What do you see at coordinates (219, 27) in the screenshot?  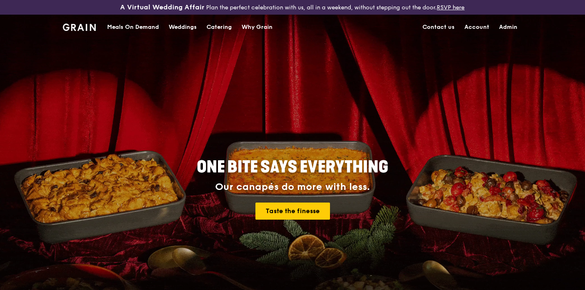 I see `div: Catering` at bounding box center [219, 27].